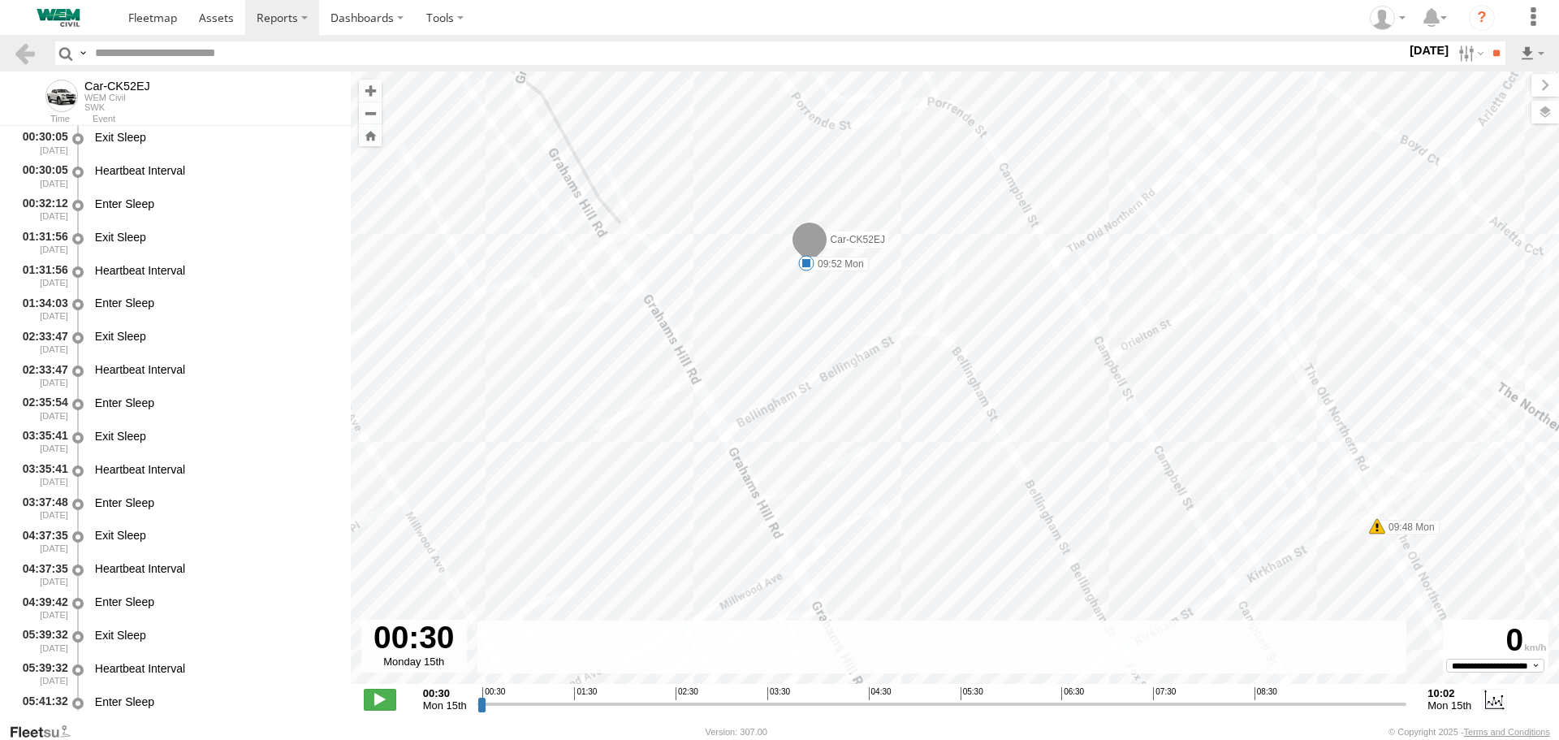  What do you see at coordinates (1496, 640) in the screenshot?
I see `div: 0` at bounding box center [1496, 640].